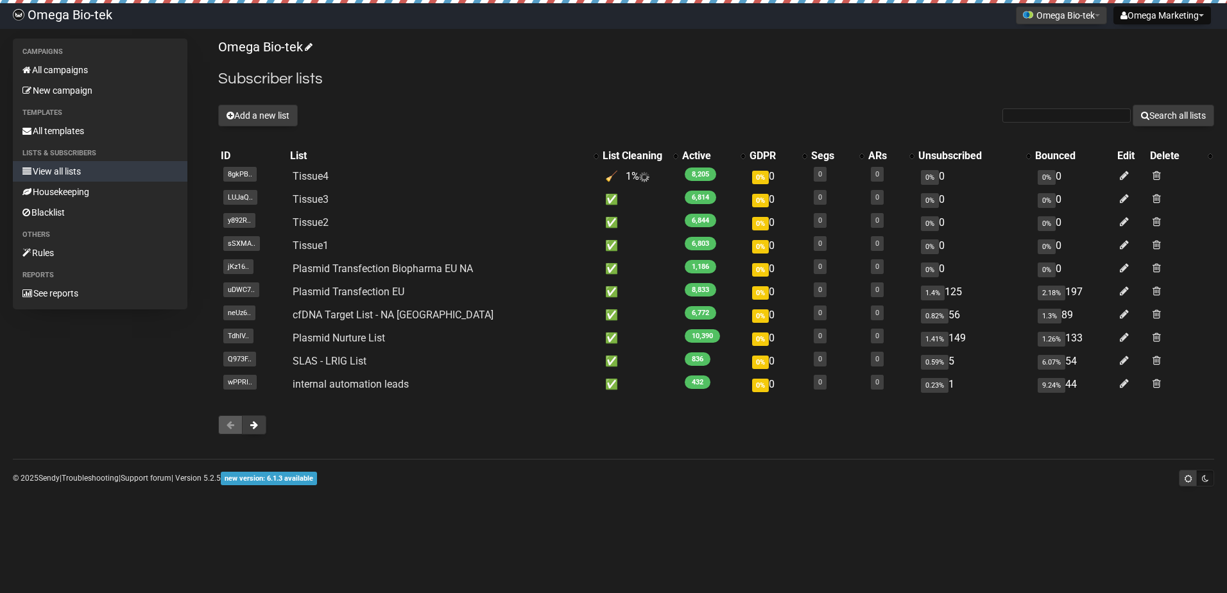 The width and height of the screenshot is (1227, 593). Describe the element at coordinates (100, 153) in the screenshot. I see `li: Lists & subscribers` at that location.